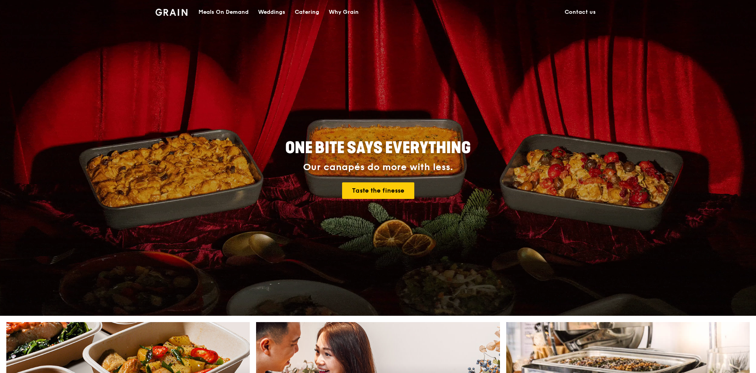  I want to click on a: Why Grain, so click(344, 12).